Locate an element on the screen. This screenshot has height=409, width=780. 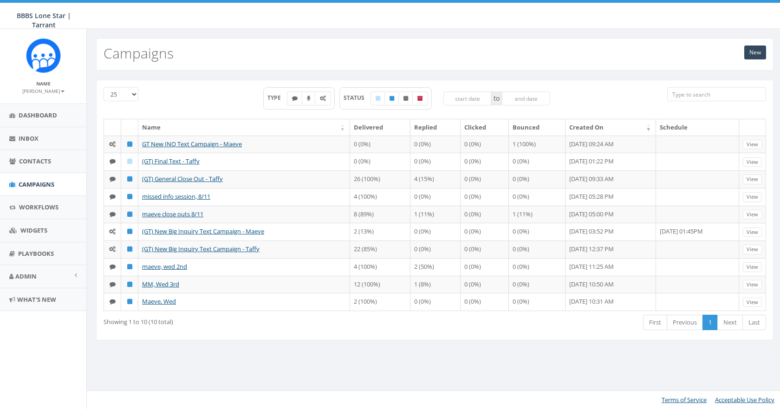
td: 22 (85%) is located at coordinates (380, 249).